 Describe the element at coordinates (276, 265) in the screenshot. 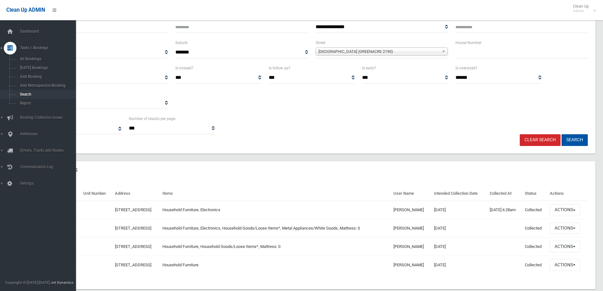

I see `td: Household Furniture` at that location.